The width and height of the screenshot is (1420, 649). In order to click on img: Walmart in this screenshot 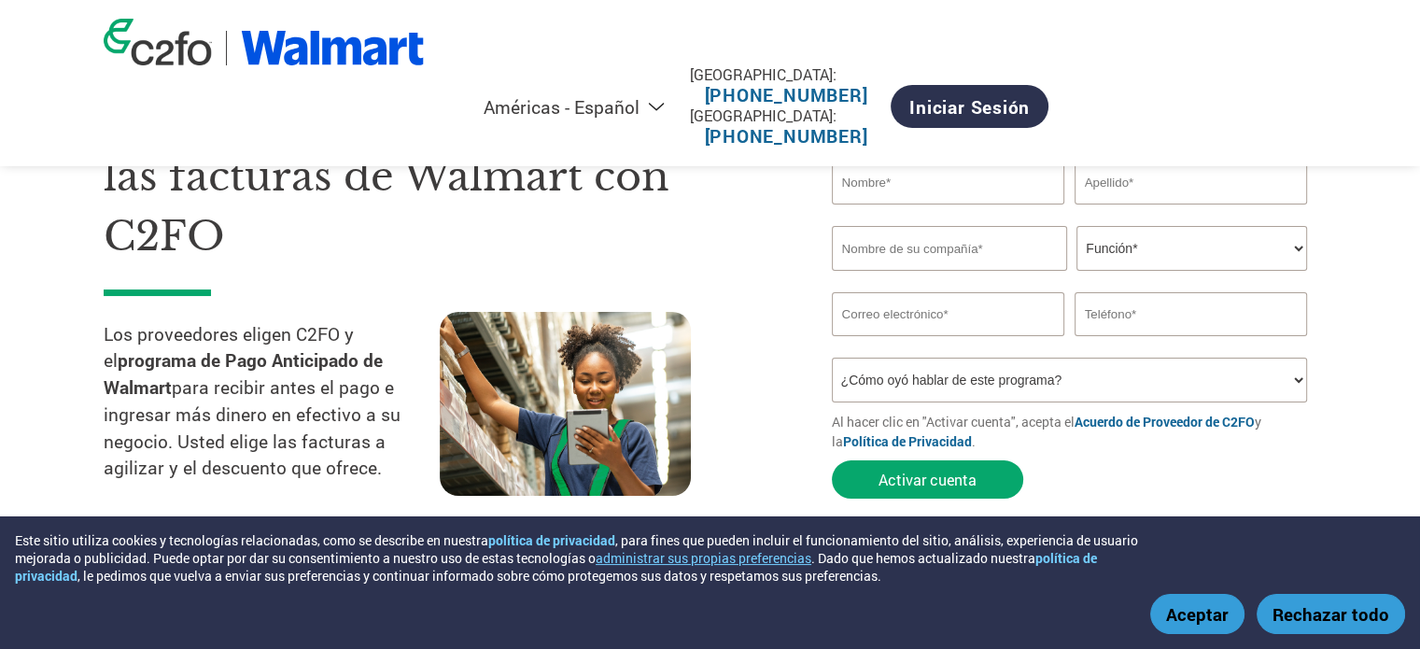, I will do `click(332, 48)`.